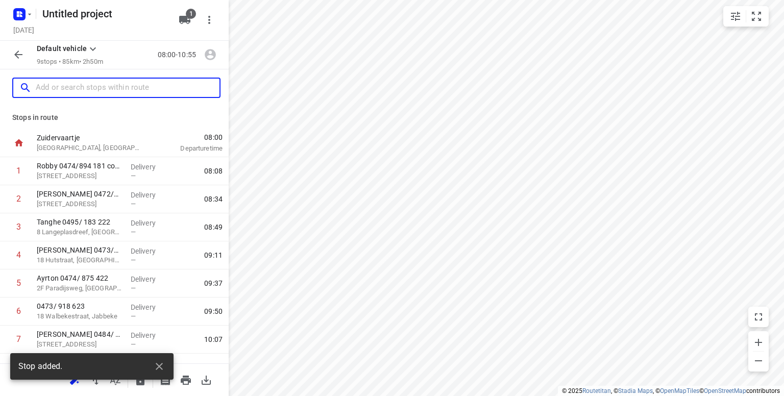 The height and width of the screenshot is (396, 784). Describe the element at coordinates (80, 222) in the screenshot. I see `p: Tanghe 0495/ 183 222` at that location.